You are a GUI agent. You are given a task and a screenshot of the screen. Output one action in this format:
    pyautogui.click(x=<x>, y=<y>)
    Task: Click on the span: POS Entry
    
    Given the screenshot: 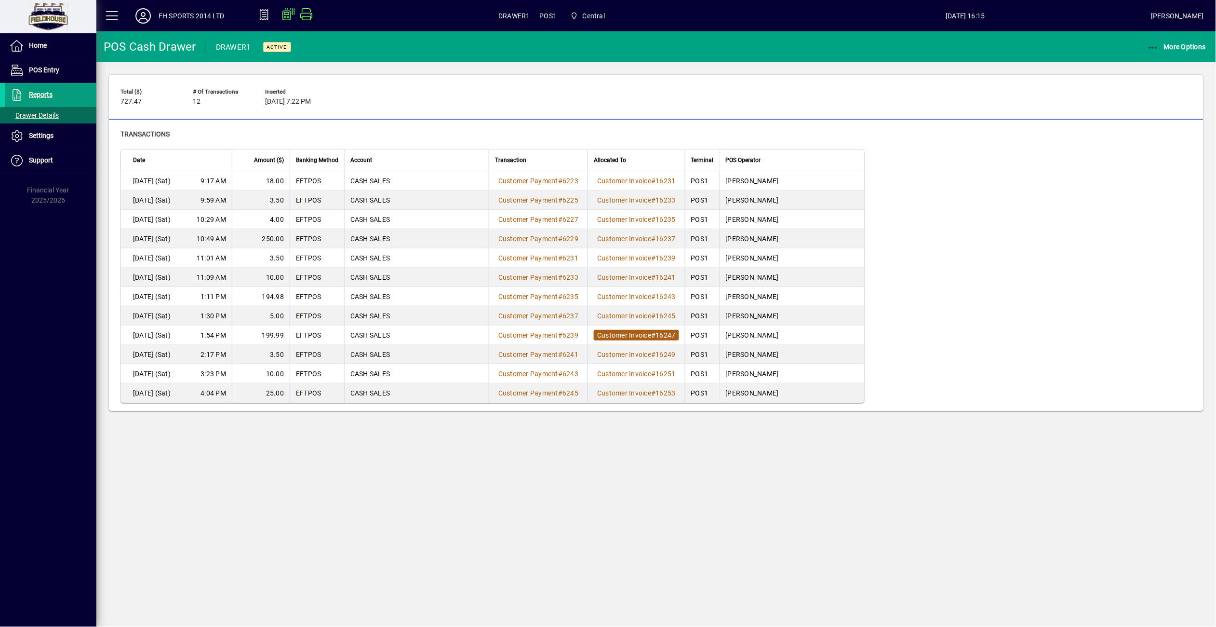 What is the action you would take?
    pyautogui.click(x=44, y=70)
    